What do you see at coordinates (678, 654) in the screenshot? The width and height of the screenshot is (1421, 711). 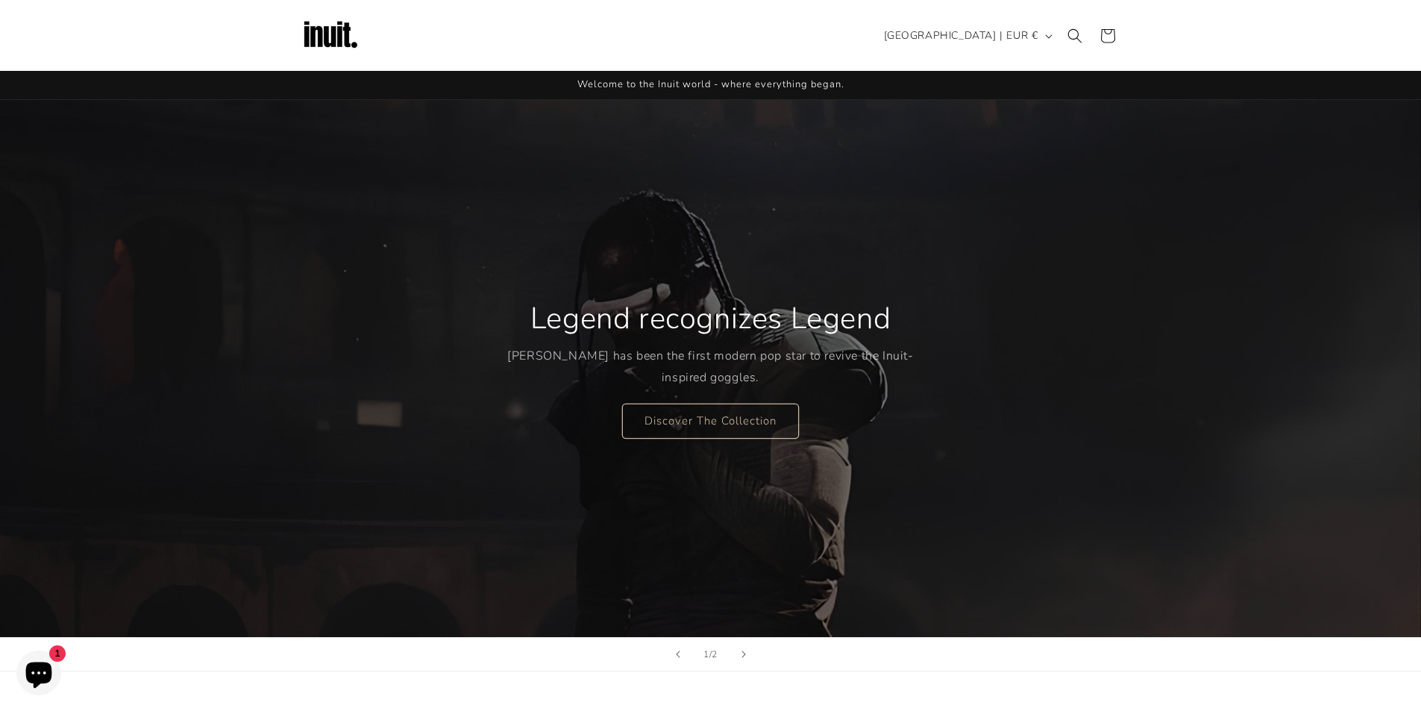 I see `button: Previous slide` at bounding box center [678, 654].